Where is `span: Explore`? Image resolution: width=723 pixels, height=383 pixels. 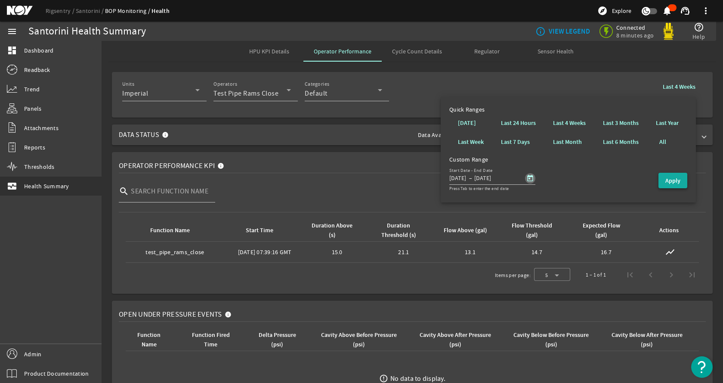
span: Explore is located at coordinates (621, 11).